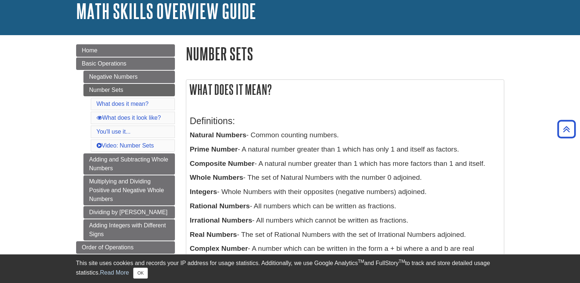  What do you see at coordinates (345, 53) in the screenshot?
I see `h1: Number Sets` at bounding box center [345, 53].